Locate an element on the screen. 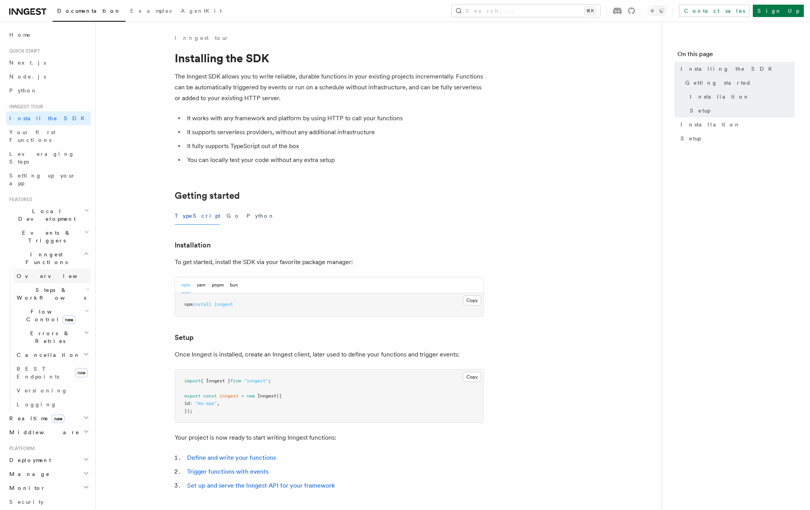 This screenshot has width=810, height=510. a: Your first Functions is located at coordinates (48, 136).